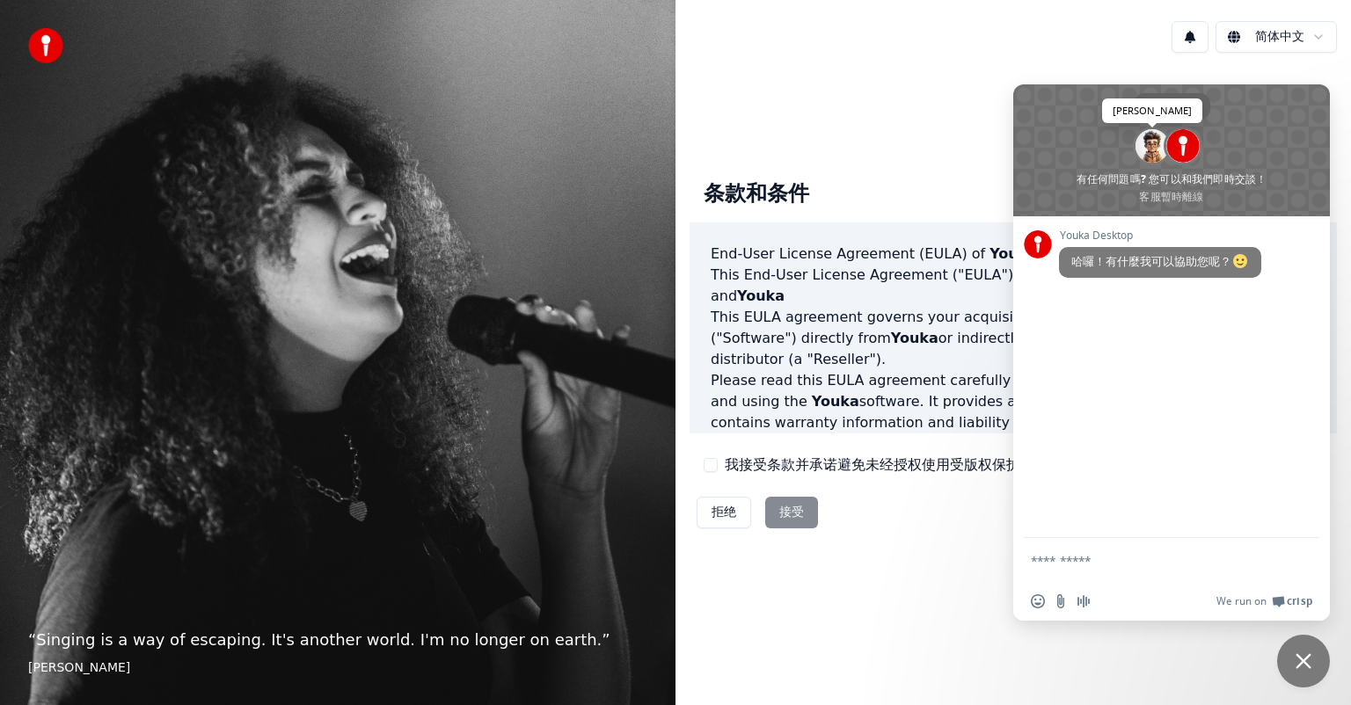 Image resolution: width=1351 pixels, height=705 pixels. I want to click on textarea: 輸入您的訊息 ..., so click(1154, 560).